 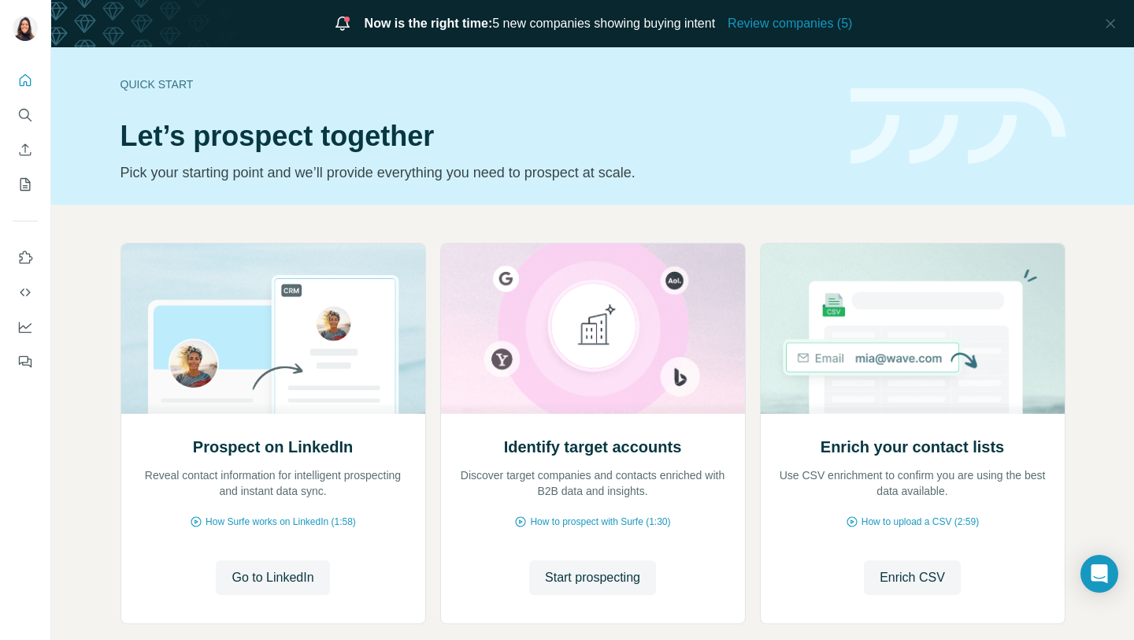 I want to click on button: Go to LinkedIn, so click(x=273, y=577).